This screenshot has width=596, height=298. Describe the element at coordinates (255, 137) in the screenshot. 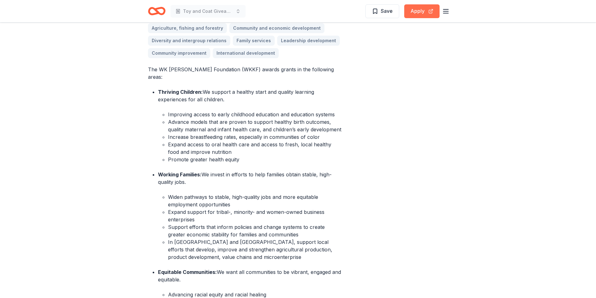

I see `li: Increase breastfeeding rates, especially in communities of color` at that location.